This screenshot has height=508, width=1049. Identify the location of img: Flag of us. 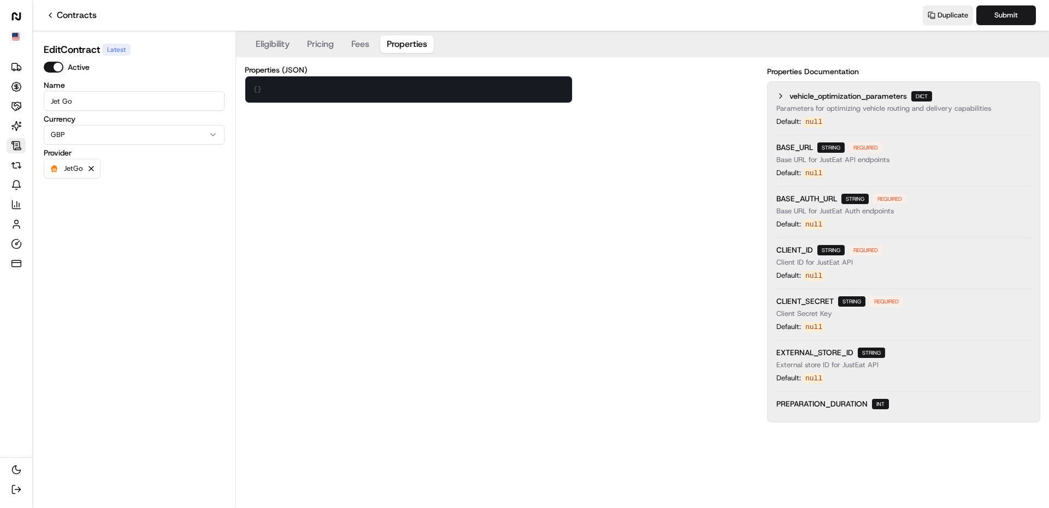
(16, 37).